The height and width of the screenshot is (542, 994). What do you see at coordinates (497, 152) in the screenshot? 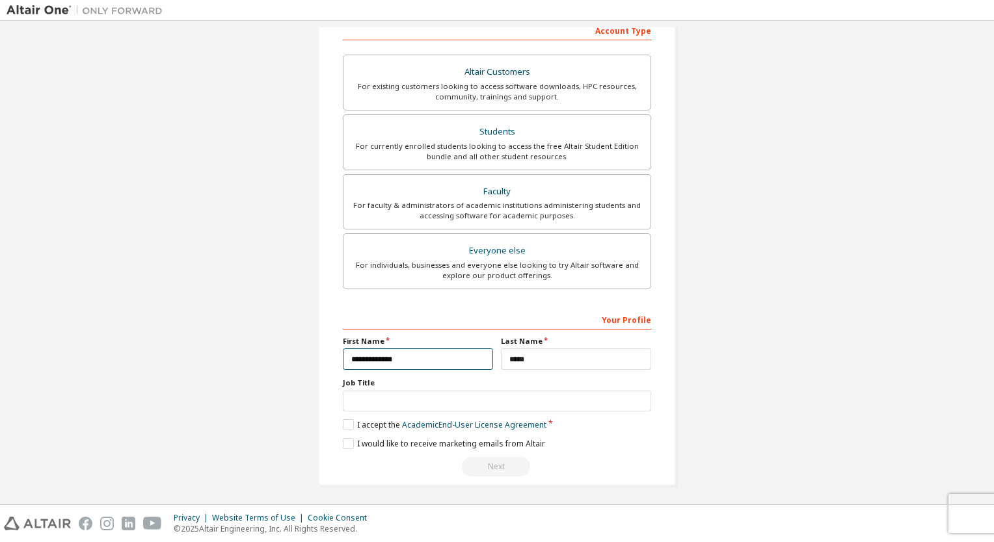
I see `div: For currently enrolled students looking to access the free Altair Student Edition bundle and all ...` at bounding box center [497, 152].